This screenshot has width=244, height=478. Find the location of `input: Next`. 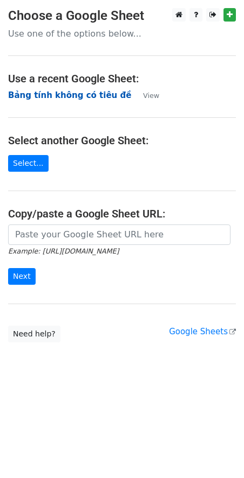

input: Next is located at coordinates (22, 276).